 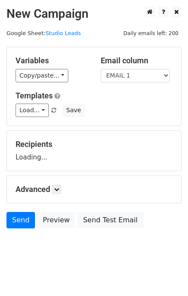 I want to click on a: Templates, so click(x=34, y=95).